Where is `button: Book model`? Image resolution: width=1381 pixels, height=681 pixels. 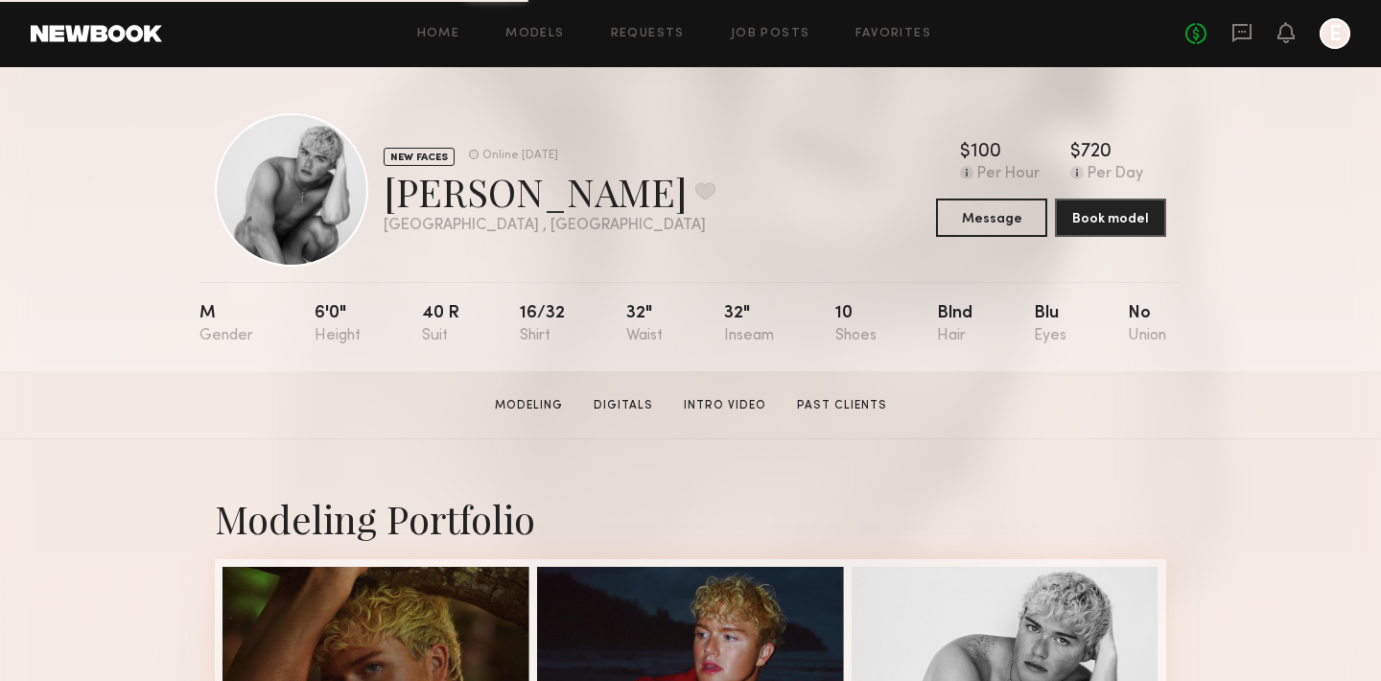 button: Book model is located at coordinates (1110, 218).